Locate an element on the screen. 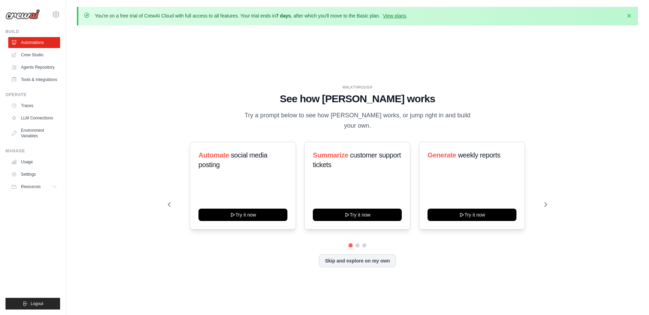  span: Generate is located at coordinates (442, 155).